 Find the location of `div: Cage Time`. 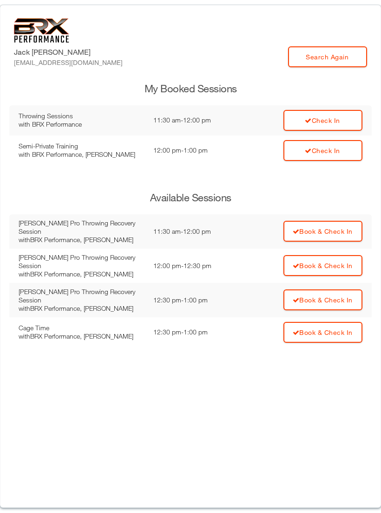

div: Cage Time is located at coordinates (81, 328).